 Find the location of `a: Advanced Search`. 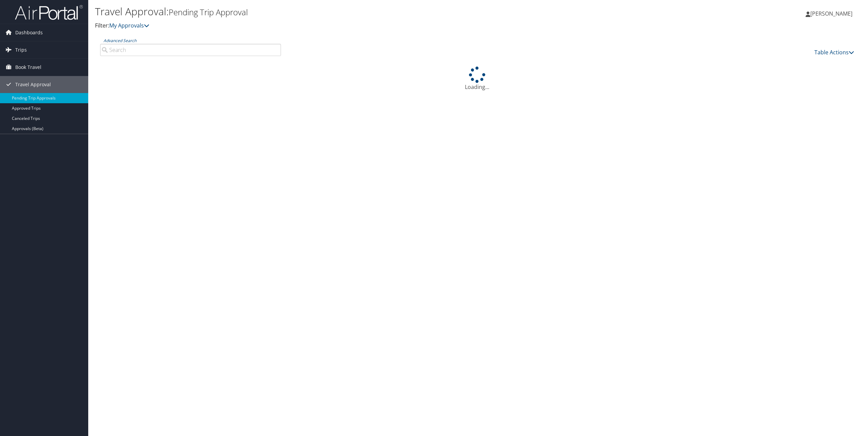

a: Advanced Search is located at coordinates (120, 40).